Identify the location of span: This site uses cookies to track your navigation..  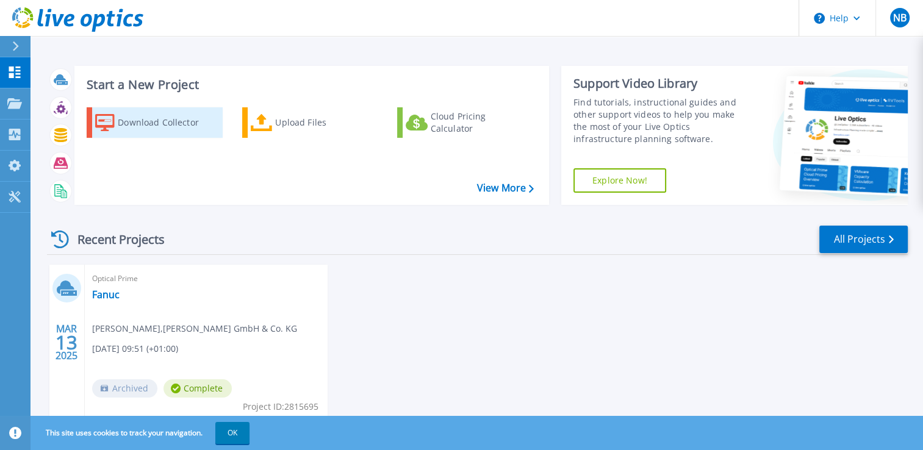
(142, 433).